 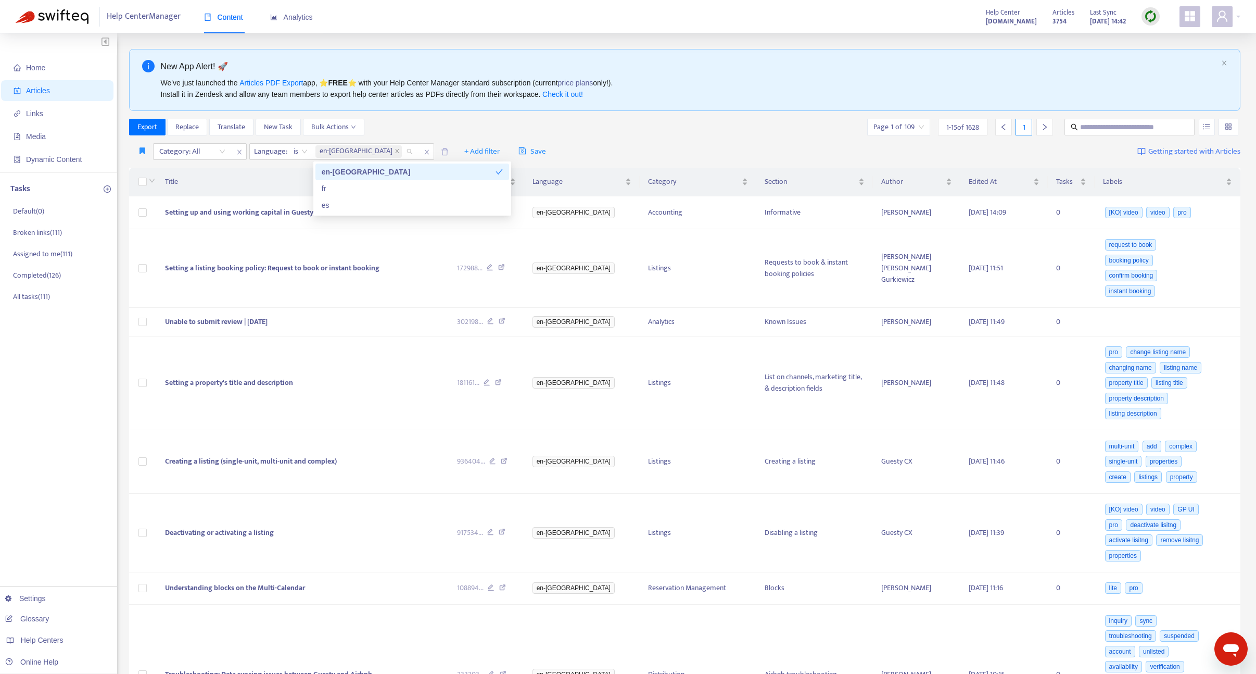 What do you see at coordinates (37, 275) in the screenshot?
I see `p: Completed ( 126 )` at bounding box center [37, 275].